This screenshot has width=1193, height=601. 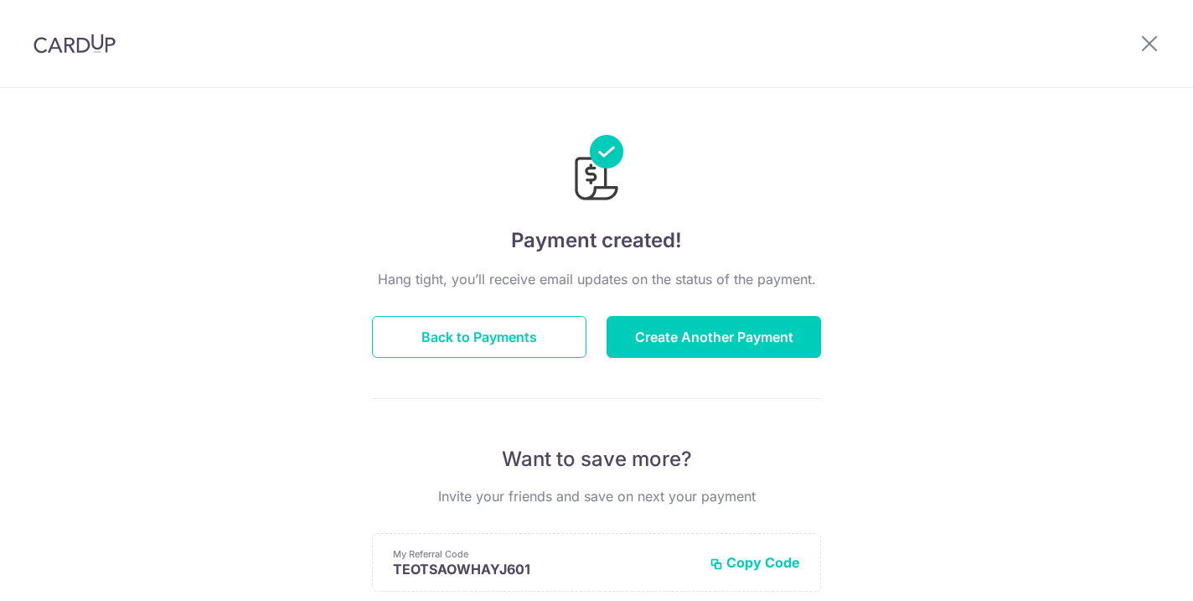 I want to click on button: Back to Payments, so click(x=479, y=337).